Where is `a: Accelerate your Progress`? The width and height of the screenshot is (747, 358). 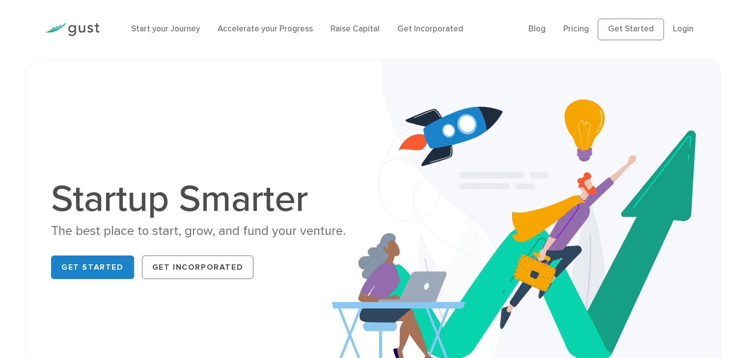
a: Accelerate your Progress is located at coordinates (265, 29).